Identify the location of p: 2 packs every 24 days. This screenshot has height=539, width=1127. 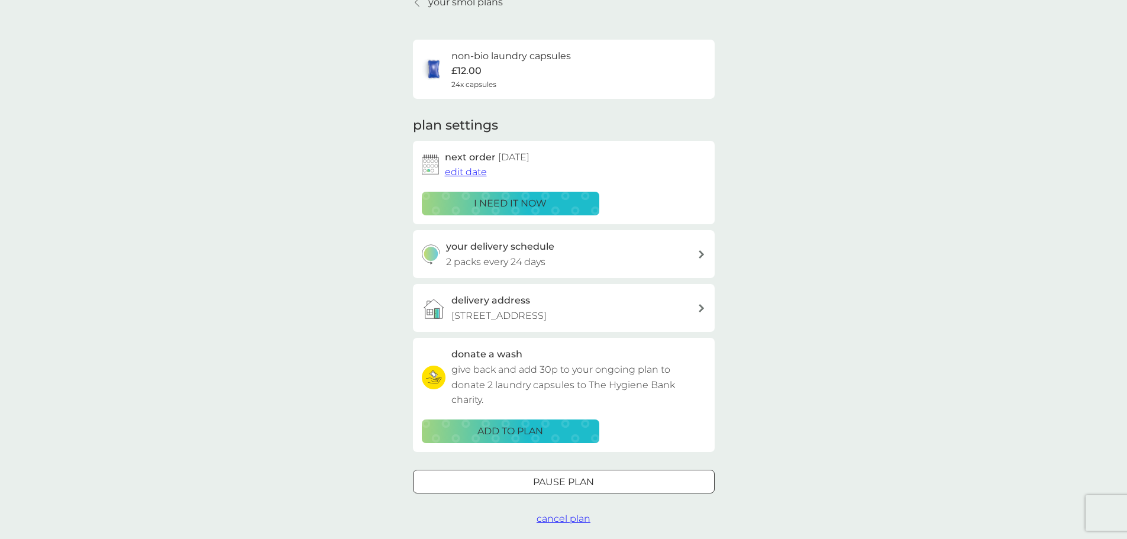
(496, 262).